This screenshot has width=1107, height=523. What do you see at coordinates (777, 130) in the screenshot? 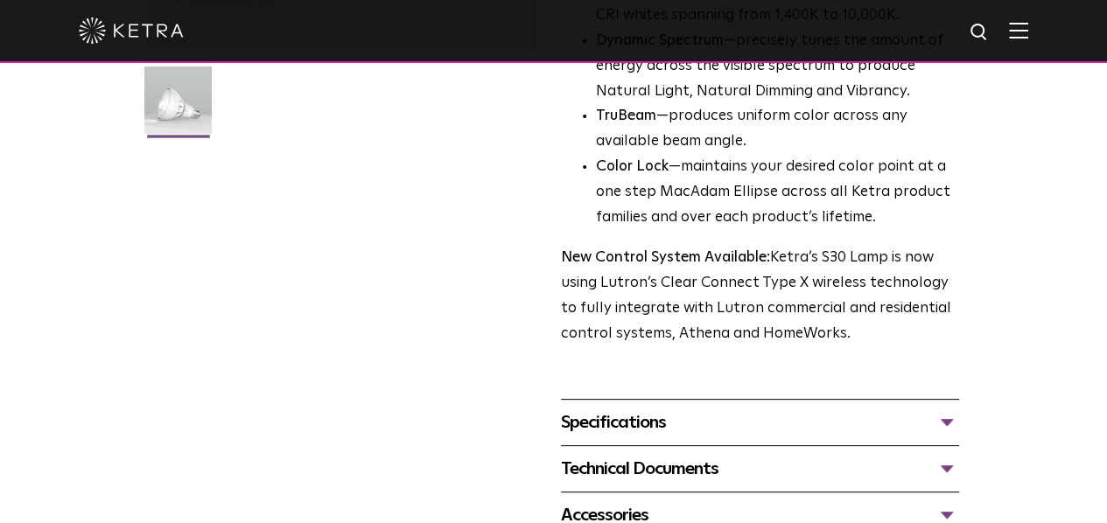
I see `li: —produces uniform color across any available beam angle.` at bounding box center [777, 130].